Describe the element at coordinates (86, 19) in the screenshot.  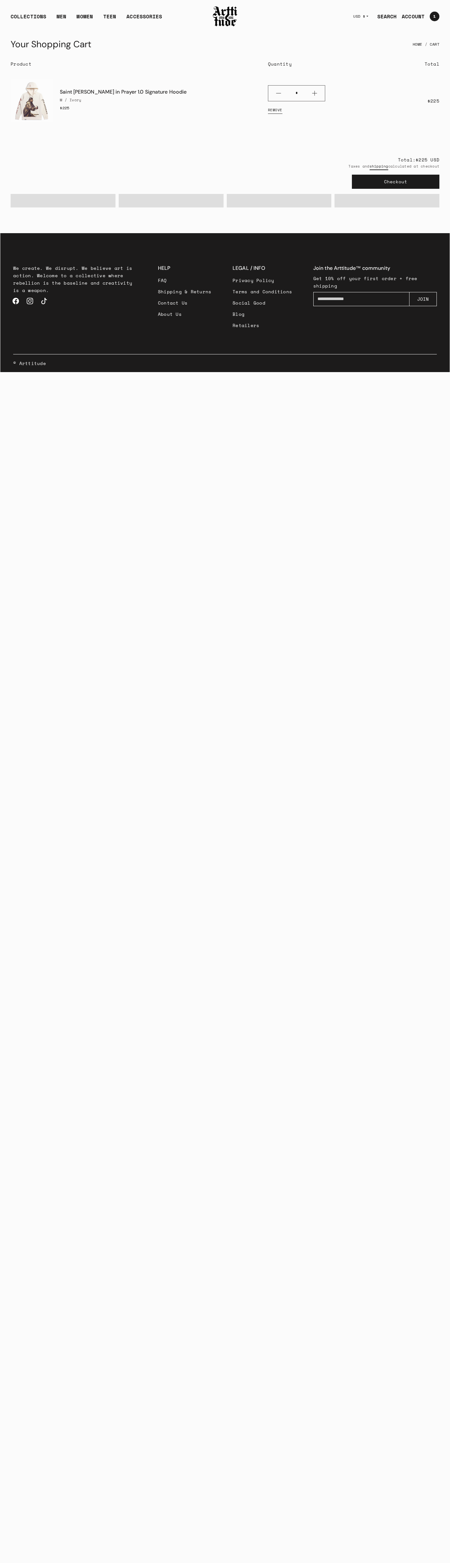
I see `ul: Main navigation` at that location.